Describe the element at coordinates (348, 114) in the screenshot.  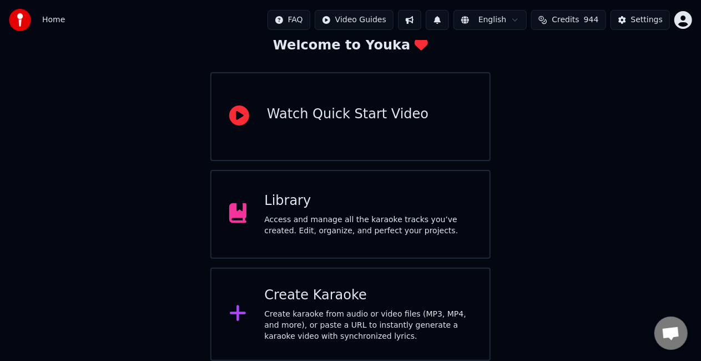
I see `div: Watch Quick Start Video` at that location.